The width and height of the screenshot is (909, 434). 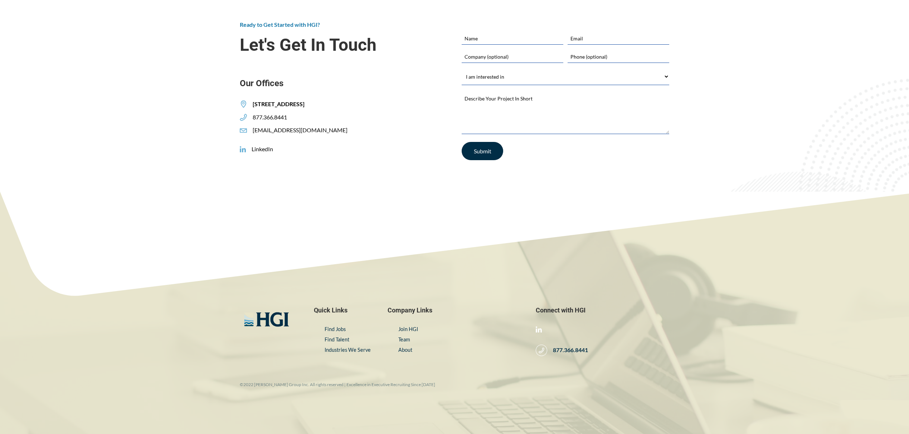 I want to click on input: Company (optional), so click(x=512, y=57).